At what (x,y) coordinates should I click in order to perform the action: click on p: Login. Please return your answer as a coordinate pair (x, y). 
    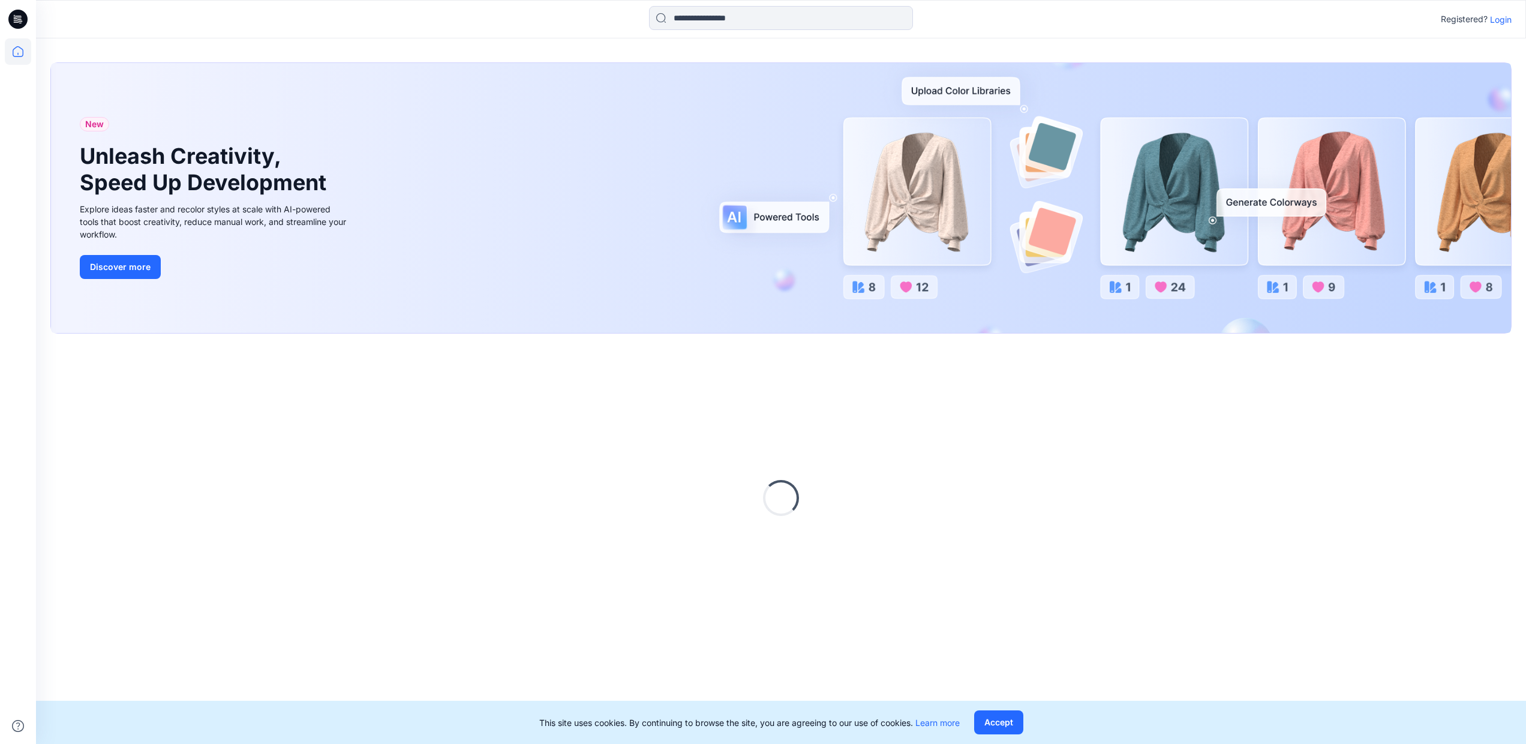
    Looking at the image, I should click on (1501, 19).